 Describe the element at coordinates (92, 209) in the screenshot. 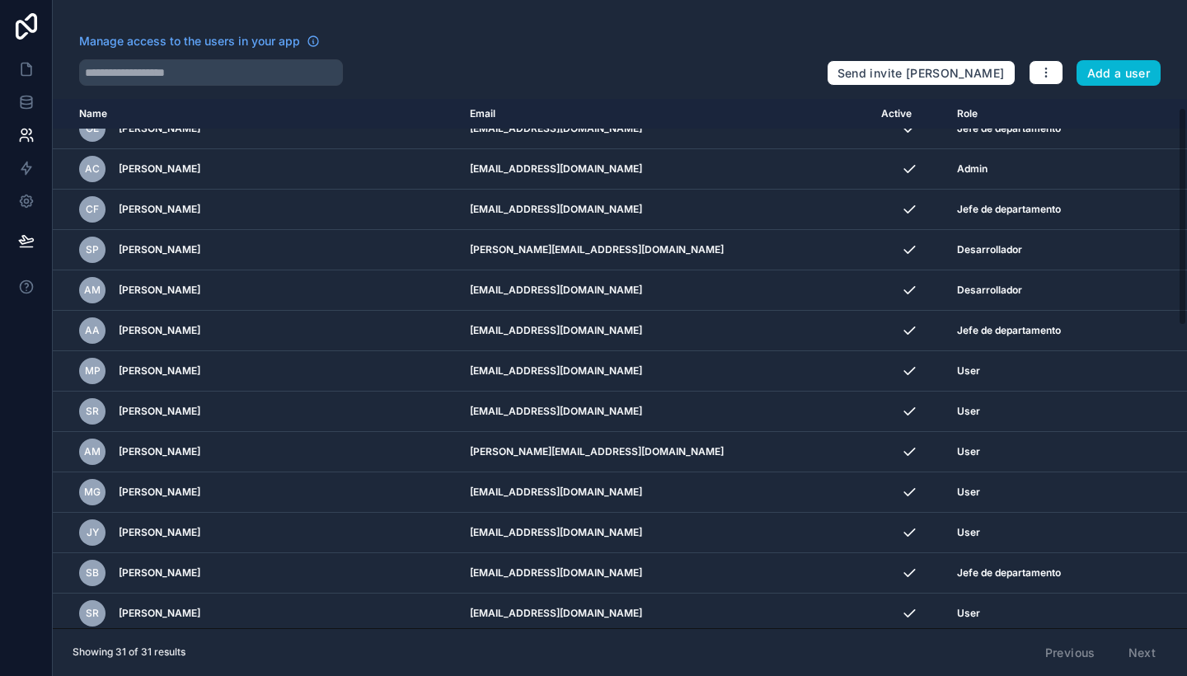

I see `span: CF` at that location.